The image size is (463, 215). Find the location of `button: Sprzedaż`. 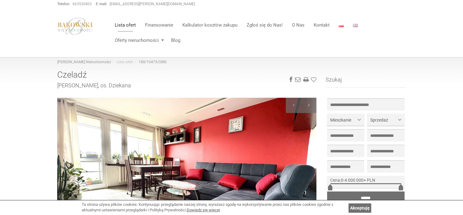

button: Sprzedaż is located at coordinates (386, 120).